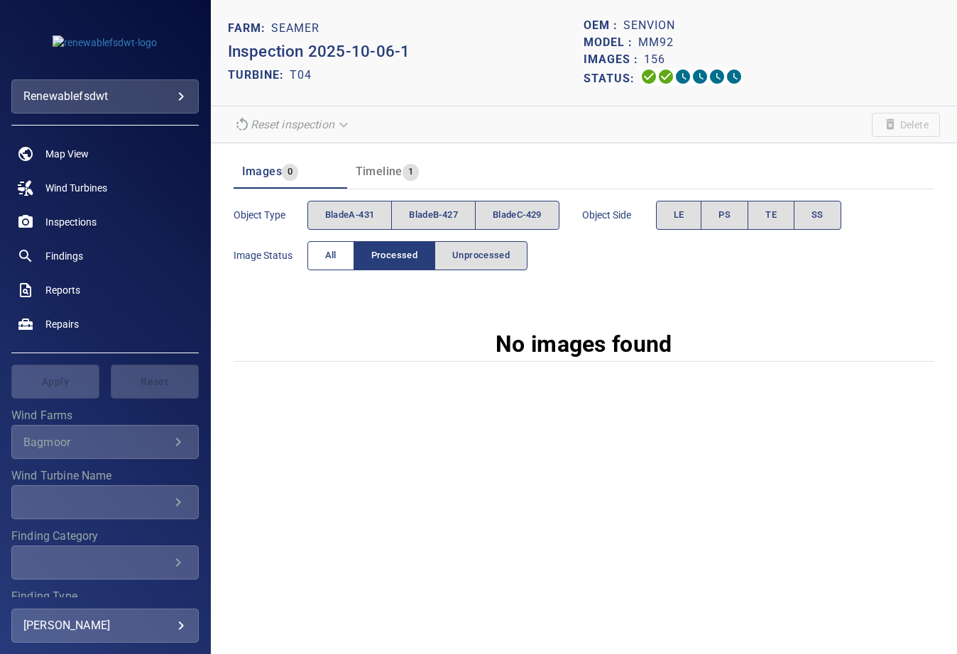 The height and width of the screenshot is (654, 957). Describe the element at coordinates (105, 256) in the screenshot. I see `a: findings noActive` at that location.